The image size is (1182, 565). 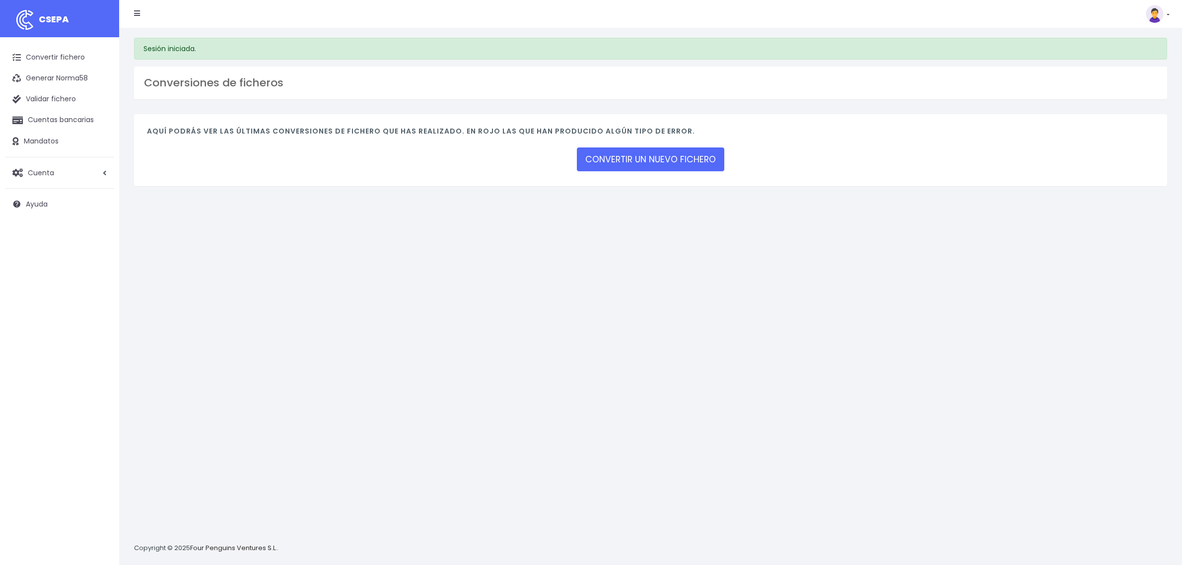 What do you see at coordinates (60, 99) in the screenshot?
I see `a: Validar fichero` at bounding box center [60, 99].